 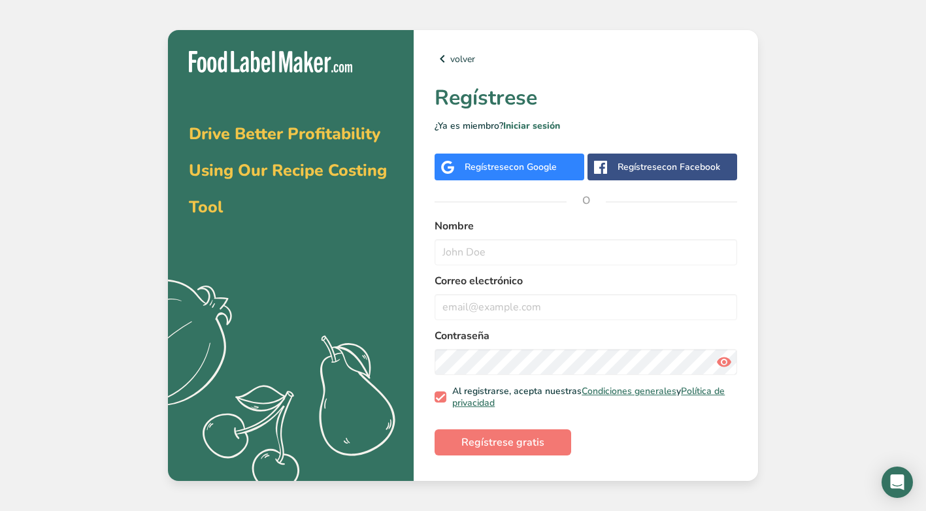 I want to click on span: Al registrarse, acepta nuestras y, so click(x=589, y=397).